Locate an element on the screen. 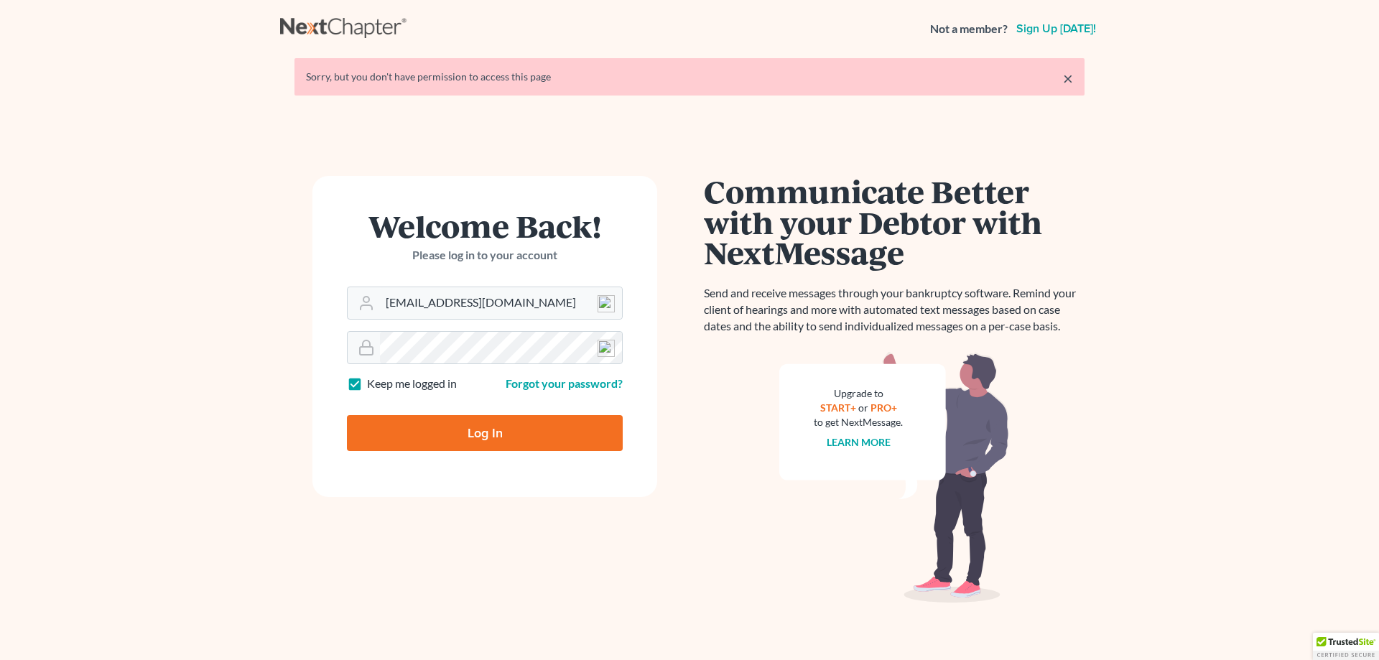  a: Forgot your password? is located at coordinates (564, 383).